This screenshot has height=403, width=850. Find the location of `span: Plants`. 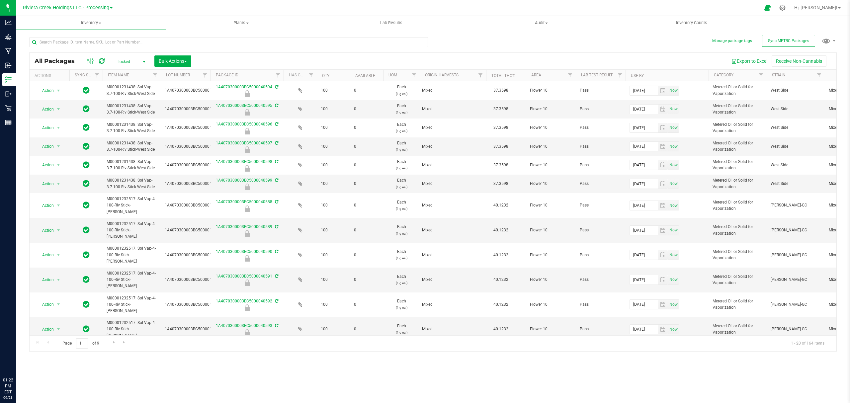

span: Plants is located at coordinates (241, 23).